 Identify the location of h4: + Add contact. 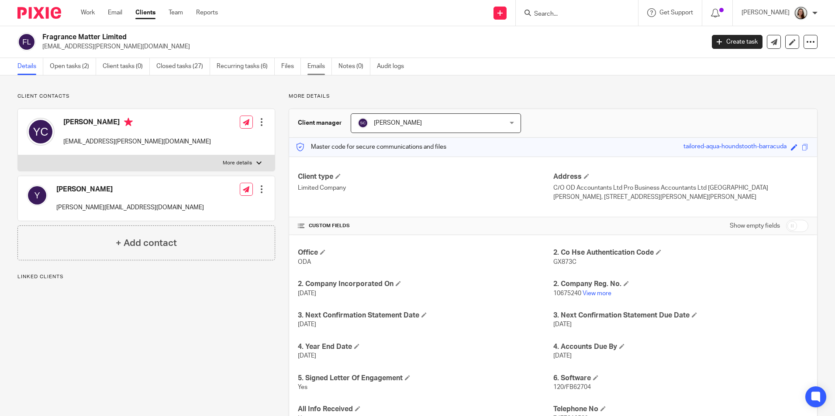
(146, 243).